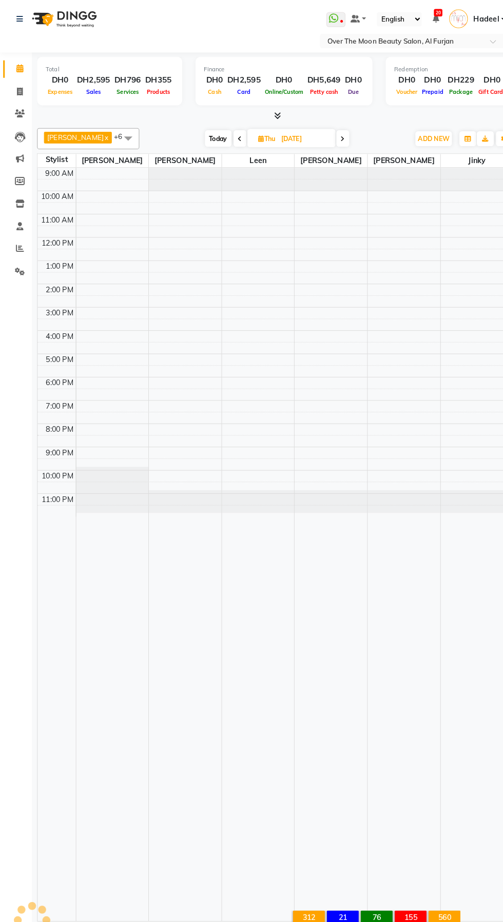 Image resolution: width=503 pixels, height=922 pixels. I want to click on div: 6:00 PM, so click(58, 371).